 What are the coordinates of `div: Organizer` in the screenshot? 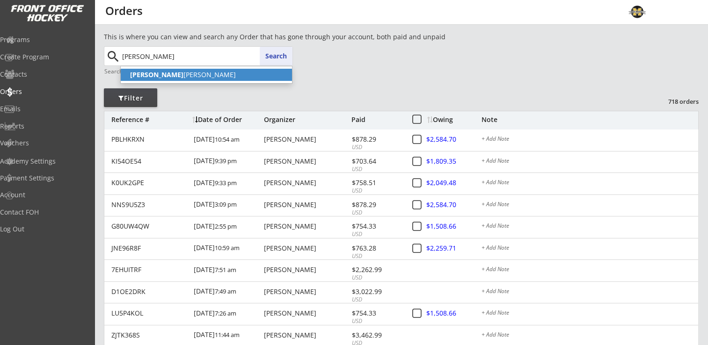 It's located at (307, 120).